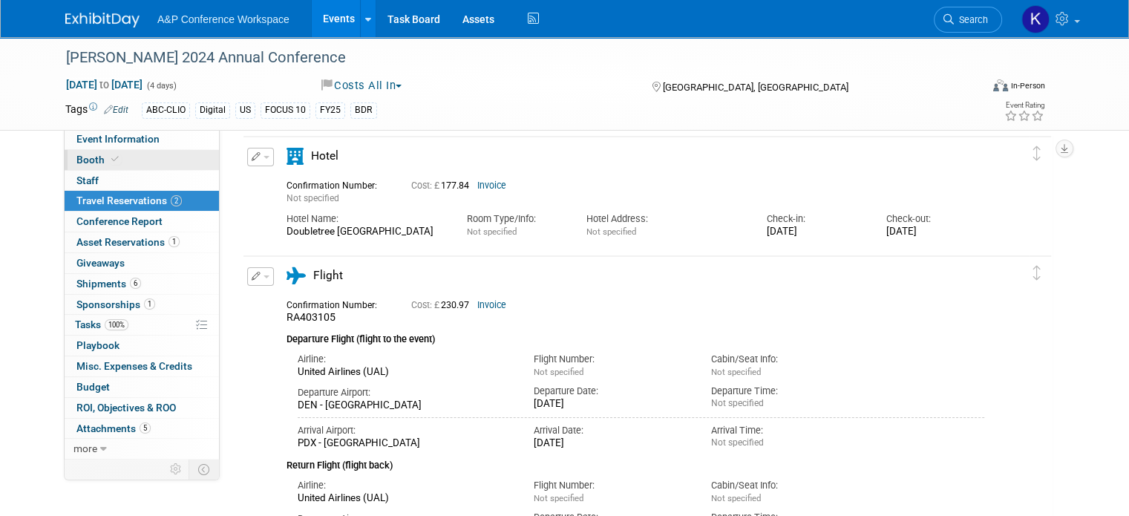 The height and width of the screenshot is (516, 1129). What do you see at coordinates (1025, 105) in the screenshot?
I see `div: Event Rating` at bounding box center [1025, 105].